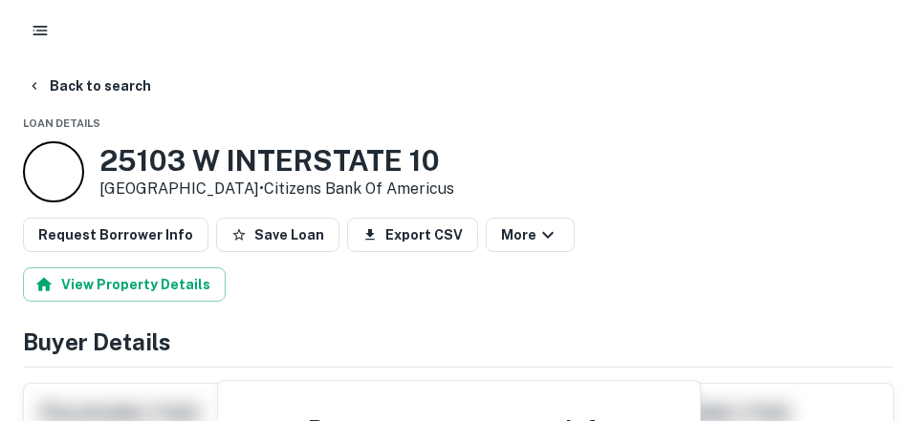 The height and width of the screenshot is (421, 917). Describe the element at coordinates (529, 235) in the screenshot. I see `button: More` at that location.